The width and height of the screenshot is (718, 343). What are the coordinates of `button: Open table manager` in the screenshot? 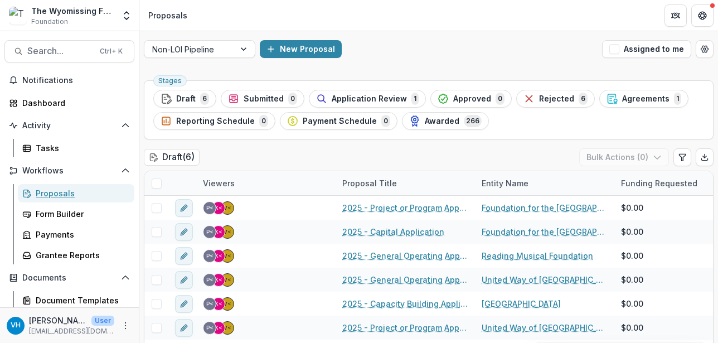 It's located at (705, 49).